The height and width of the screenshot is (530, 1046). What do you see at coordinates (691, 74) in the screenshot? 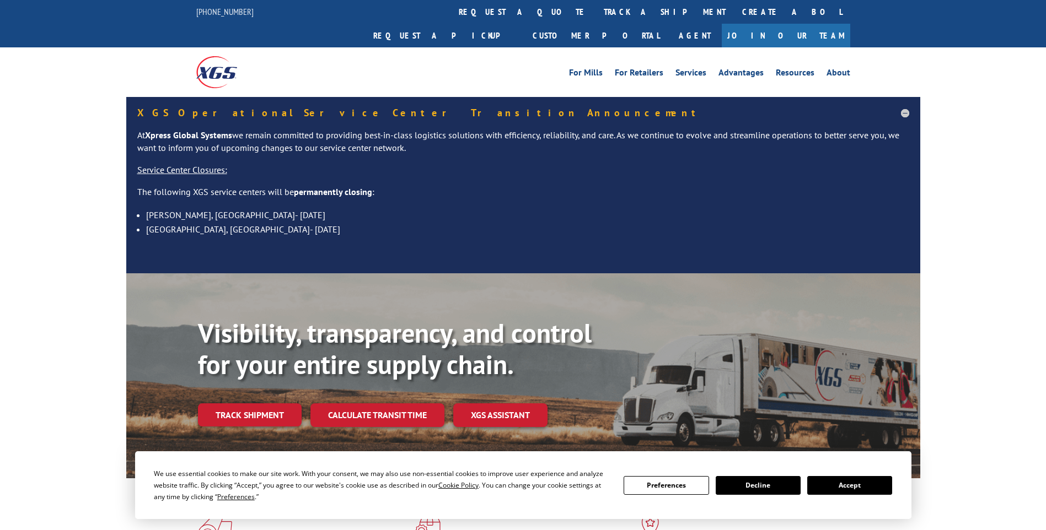
I see `a: Services` at bounding box center [691, 74].